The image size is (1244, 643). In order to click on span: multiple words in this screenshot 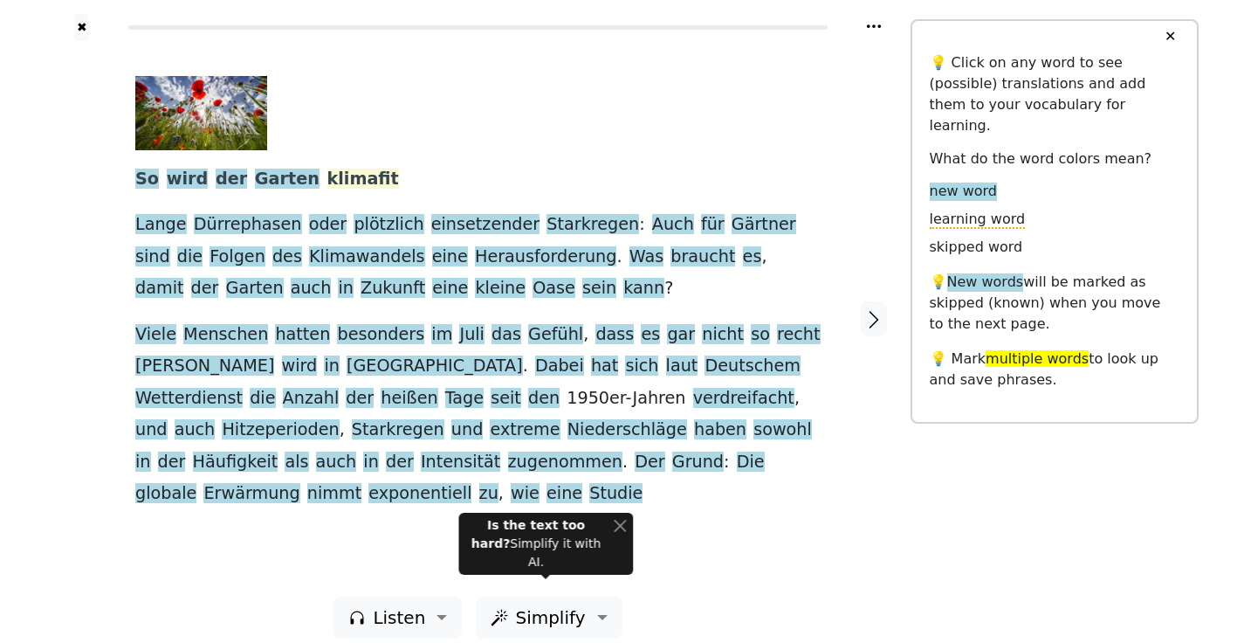, I will do `click(1037, 358)`.